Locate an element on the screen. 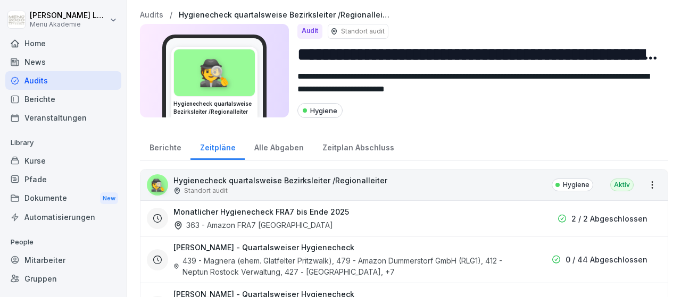  div: Aktiv is located at coordinates (622, 185).